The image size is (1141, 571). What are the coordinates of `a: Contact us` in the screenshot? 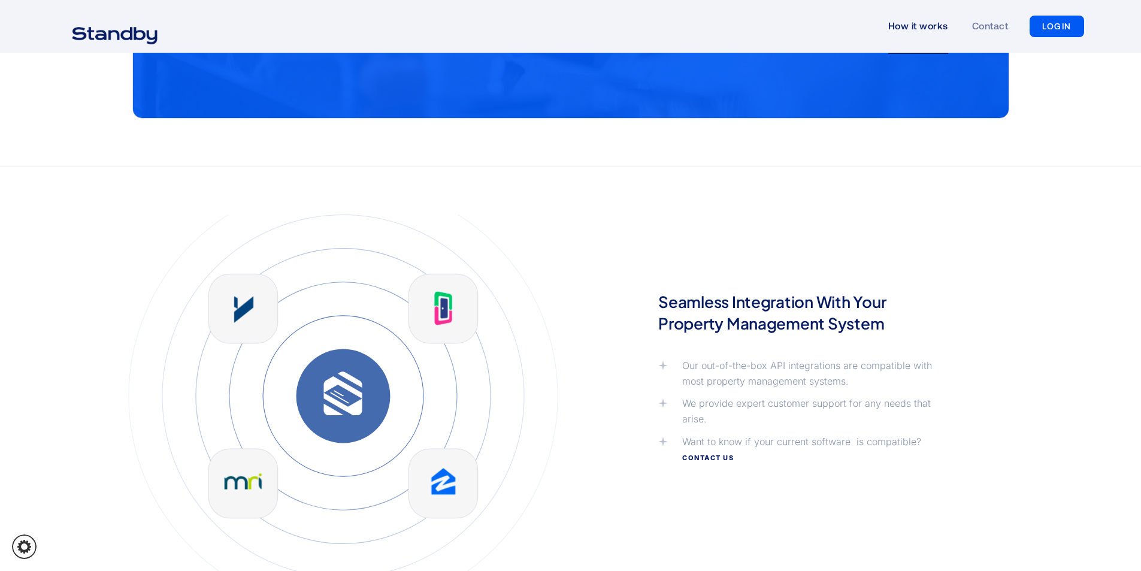 It's located at (708, 458).